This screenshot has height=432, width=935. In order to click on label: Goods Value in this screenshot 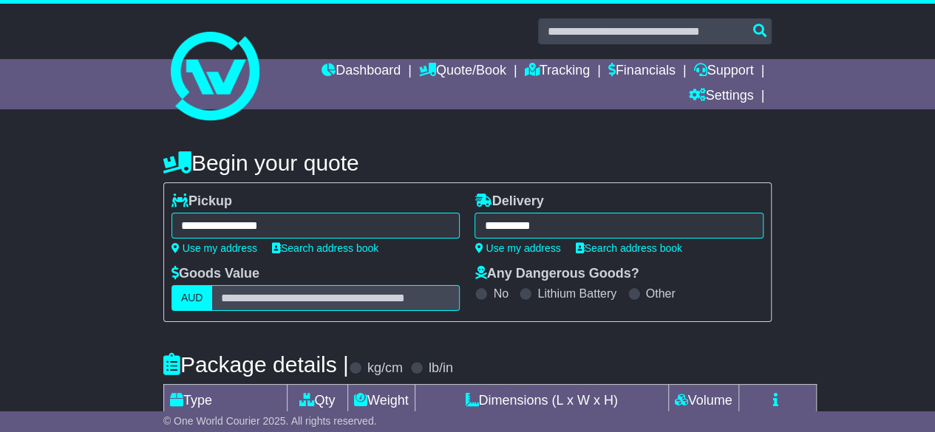, I will do `click(215, 274)`.